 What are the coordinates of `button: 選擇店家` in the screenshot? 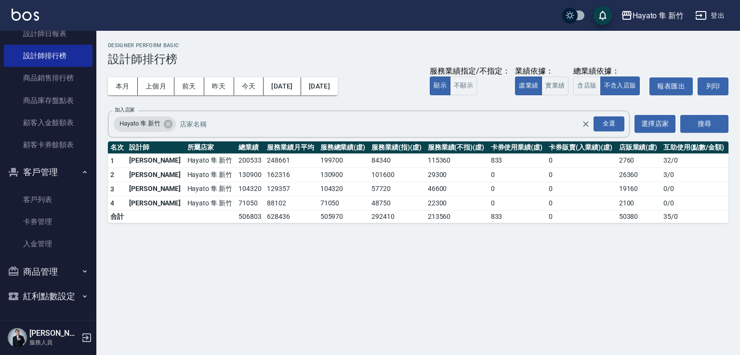 It's located at (654, 124).